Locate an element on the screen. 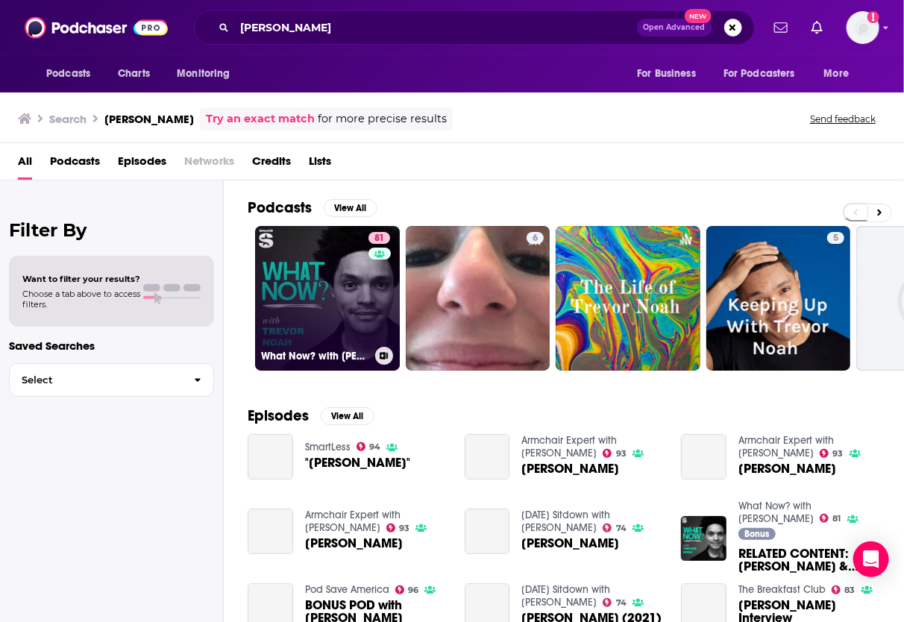  span: Logged in as Morgan16 is located at coordinates (863, 28).